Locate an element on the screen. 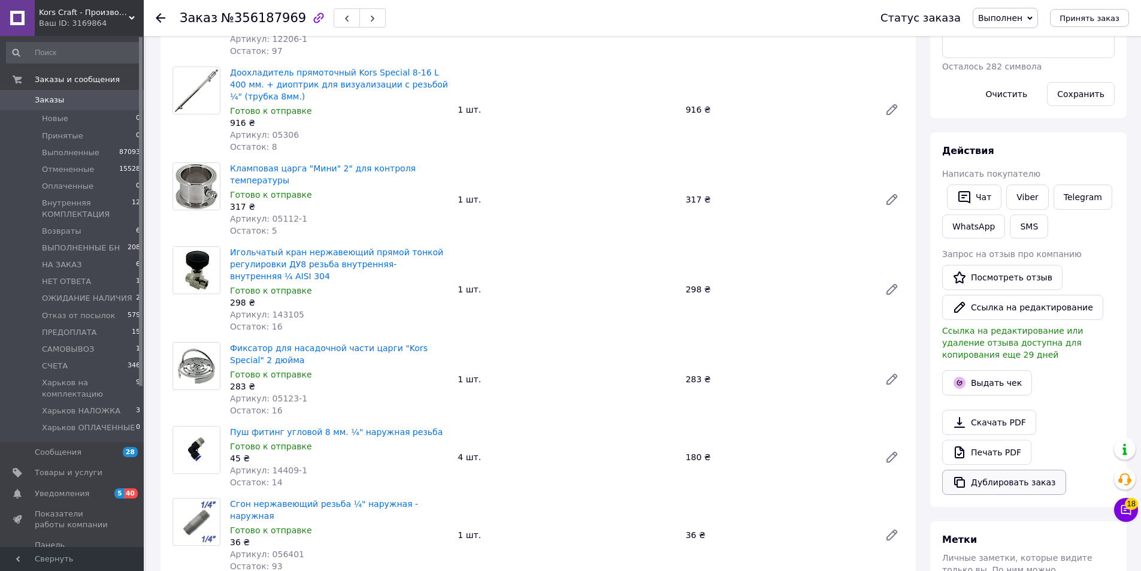  a: WhatsApp is located at coordinates (973, 226).